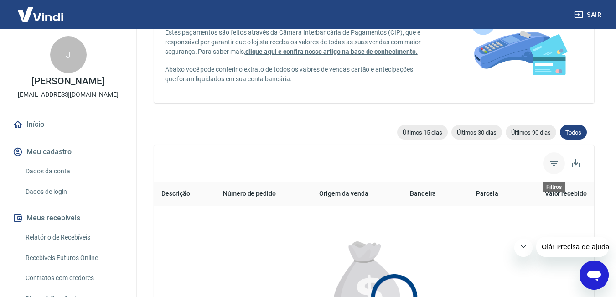 The width and height of the screenshot is (616, 297). I want to click on span: Últimos 15 dias, so click(422, 132).